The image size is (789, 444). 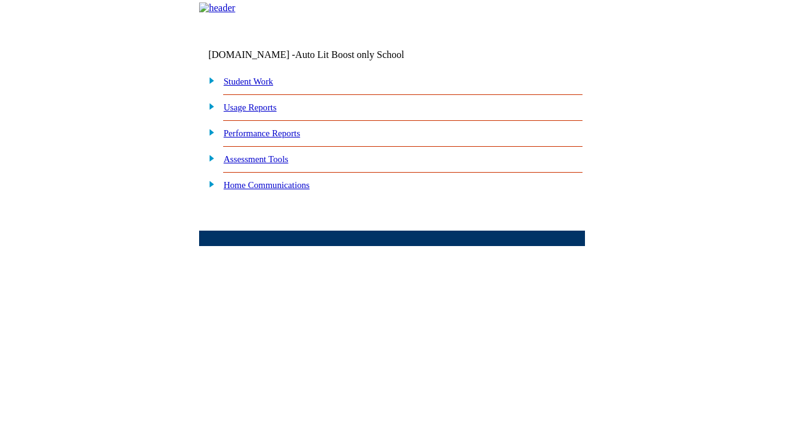 What do you see at coordinates (256, 159) in the screenshot?
I see `a: Assessment Tools` at bounding box center [256, 159].